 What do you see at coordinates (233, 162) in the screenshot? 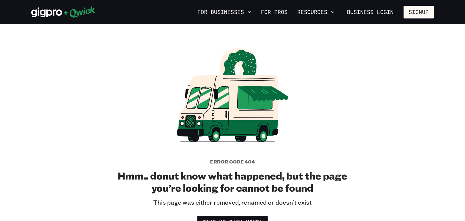
I see `h5: Error code 404` at bounding box center [233, 162].